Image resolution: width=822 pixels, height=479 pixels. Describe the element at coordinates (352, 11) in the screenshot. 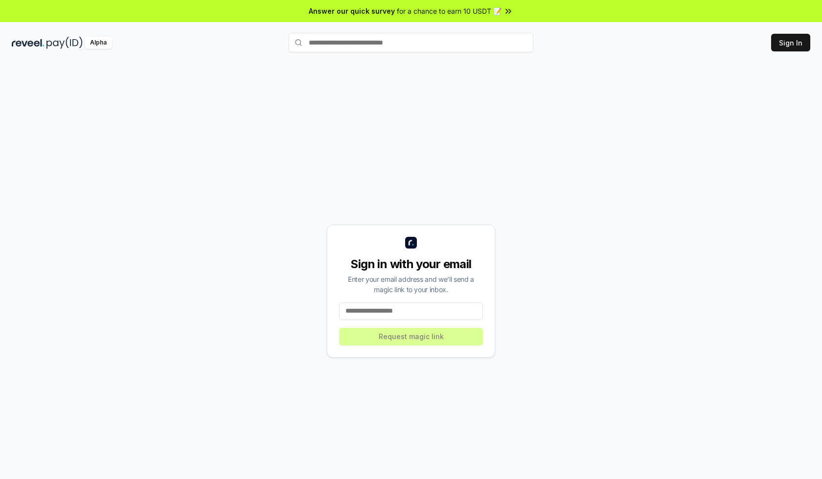

I see `span: Answer our quick survey` at that location.